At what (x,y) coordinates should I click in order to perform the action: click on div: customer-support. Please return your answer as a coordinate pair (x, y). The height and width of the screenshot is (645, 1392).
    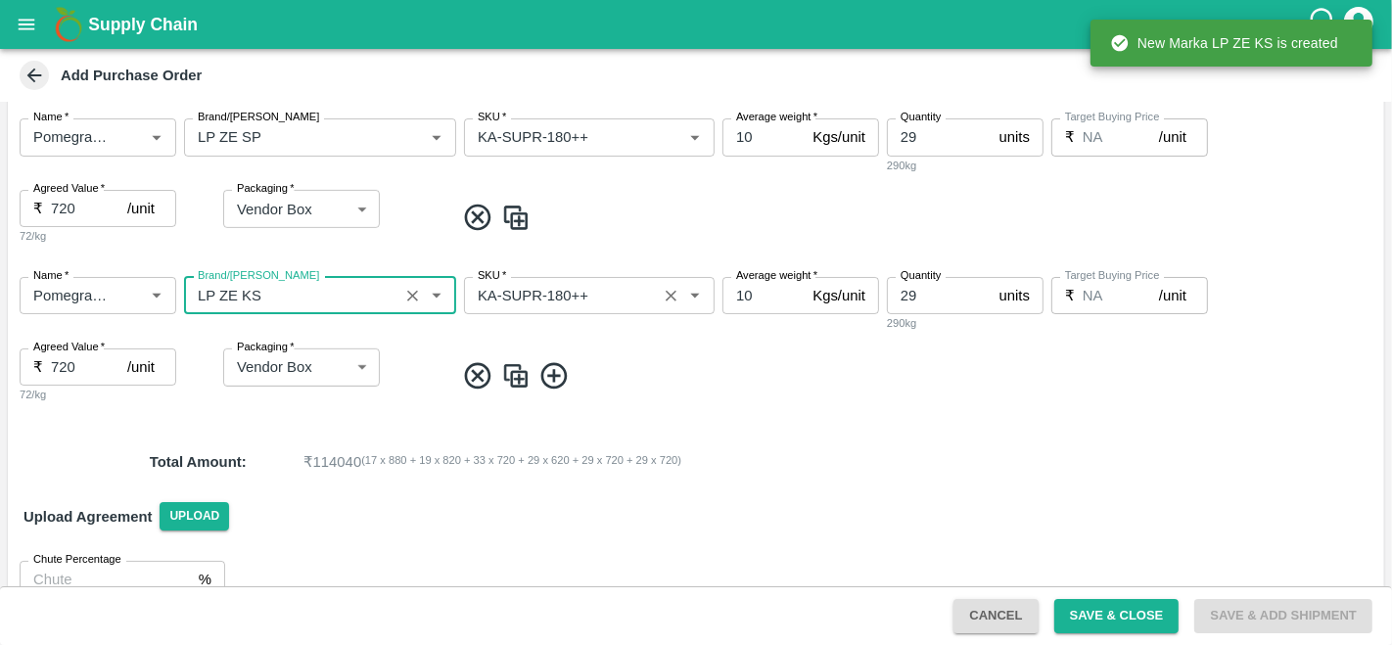
    Looking at the image, I should click on (1324, 24).